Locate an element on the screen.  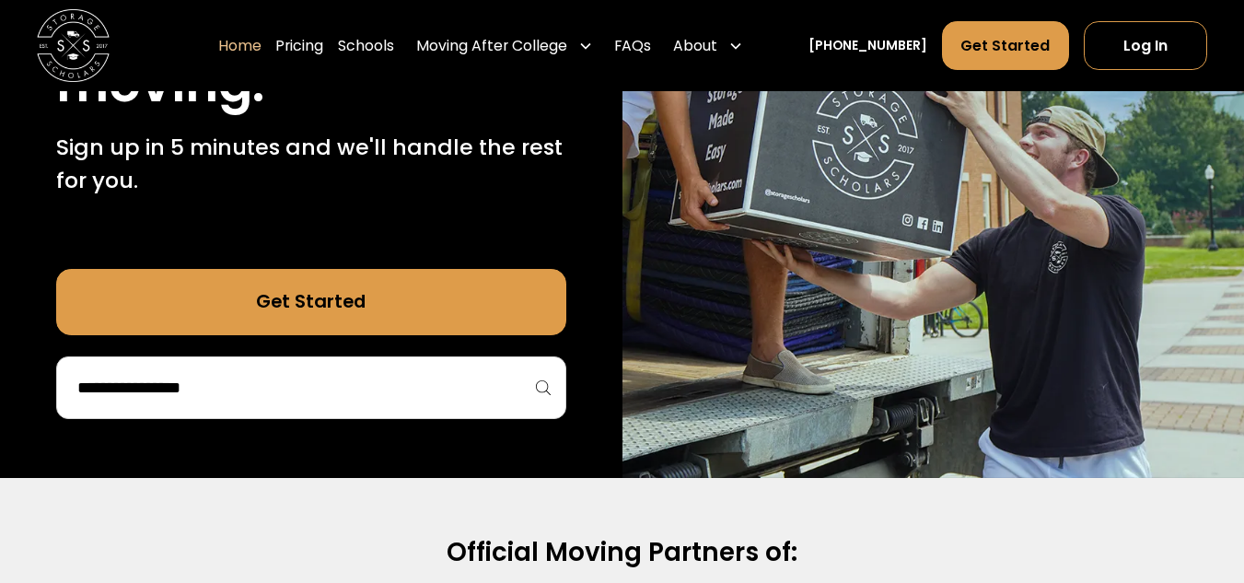
img: Storage Scholars main logo is located at coordinates (73, 45).